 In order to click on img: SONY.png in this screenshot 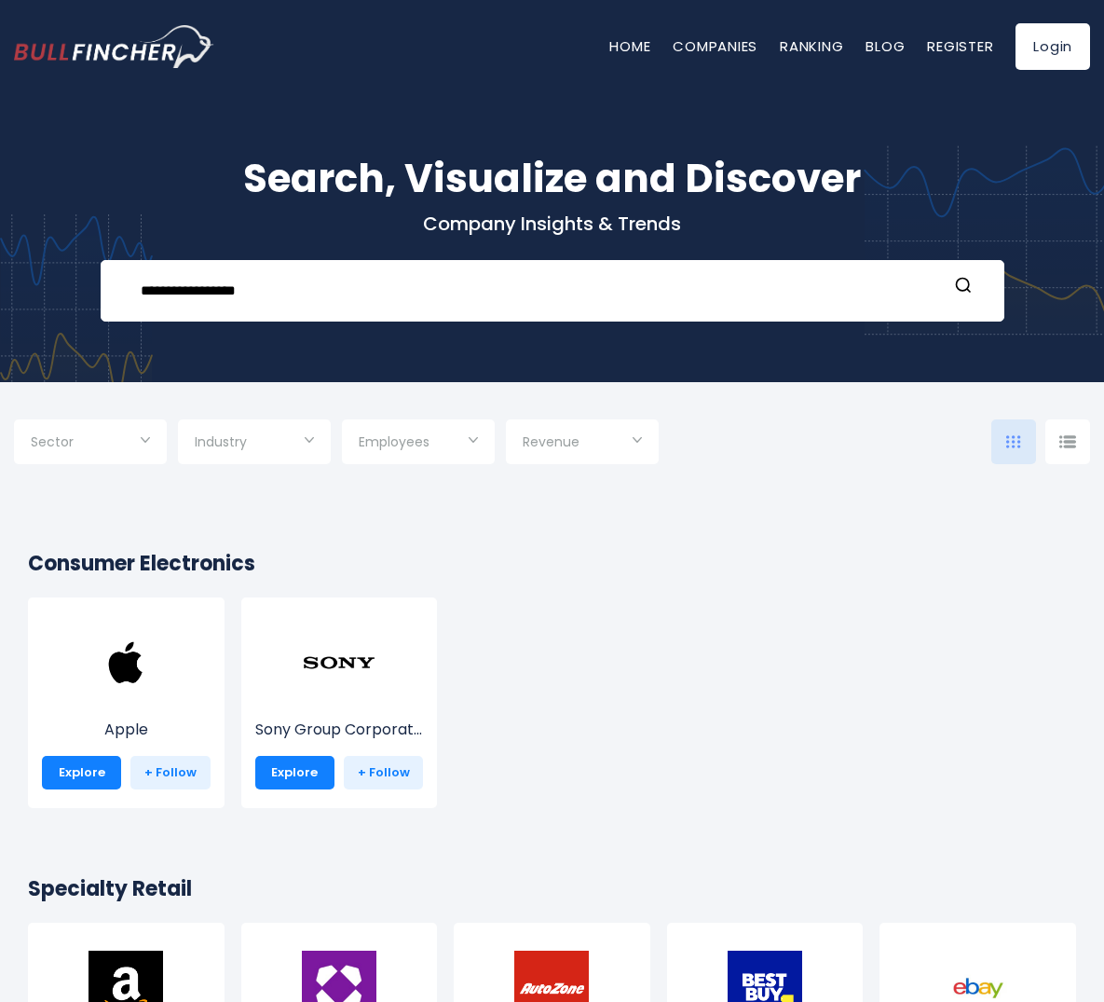, I will do `click(339, 663)`.